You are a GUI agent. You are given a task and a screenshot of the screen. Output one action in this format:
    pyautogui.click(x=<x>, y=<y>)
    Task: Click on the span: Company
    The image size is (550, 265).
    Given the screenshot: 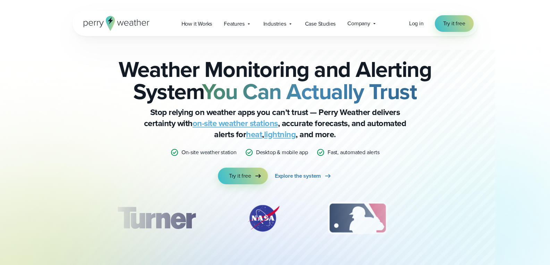 What is the action you would take?
    pyautogui.click(x=359, y=24)
    